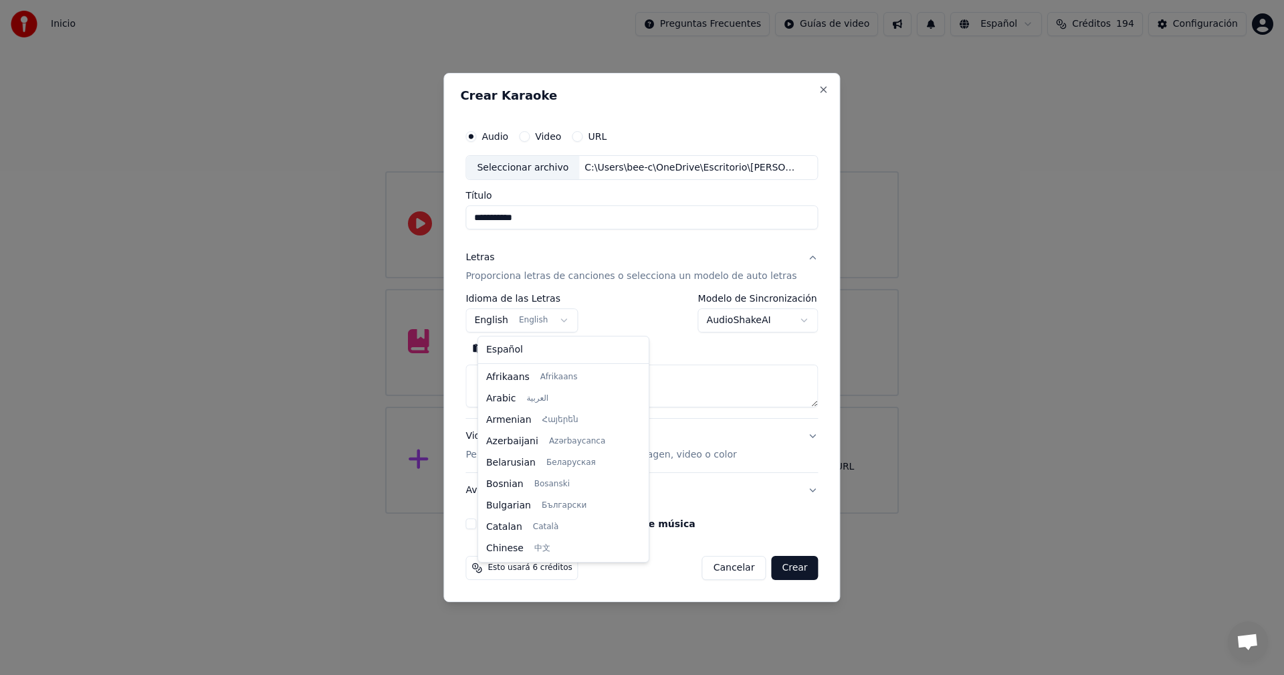 The image size is (1284, 675). I want to click on span: Bosnian, so click(505, 484).